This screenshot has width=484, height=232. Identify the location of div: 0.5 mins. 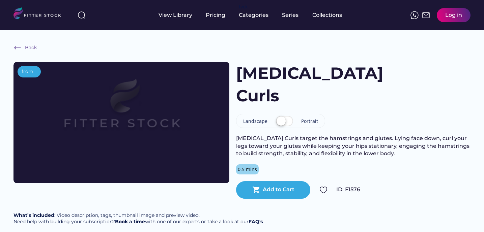
(247, 170).